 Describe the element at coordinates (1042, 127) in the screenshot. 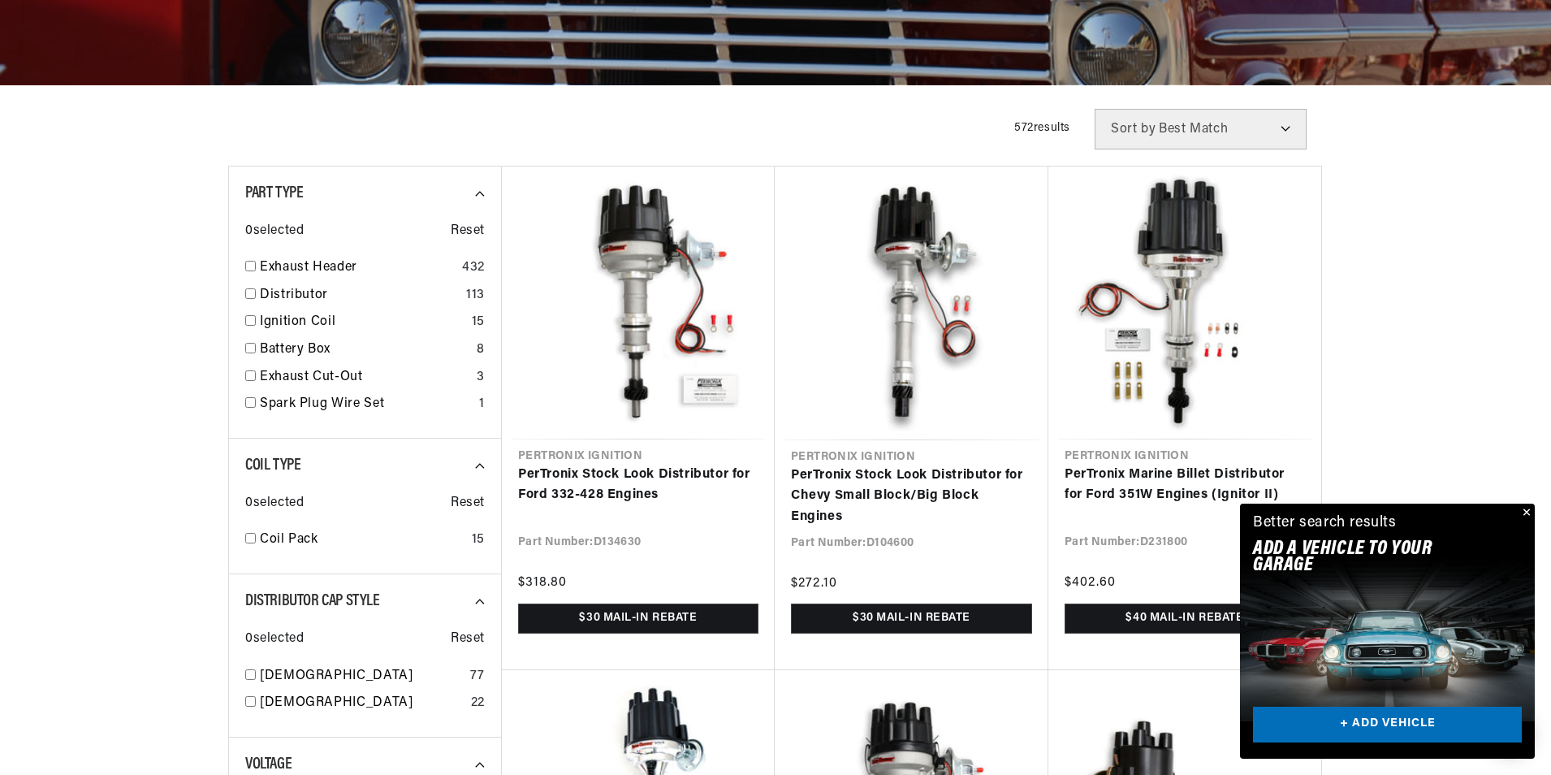

I see `span: 572 results` at that location.